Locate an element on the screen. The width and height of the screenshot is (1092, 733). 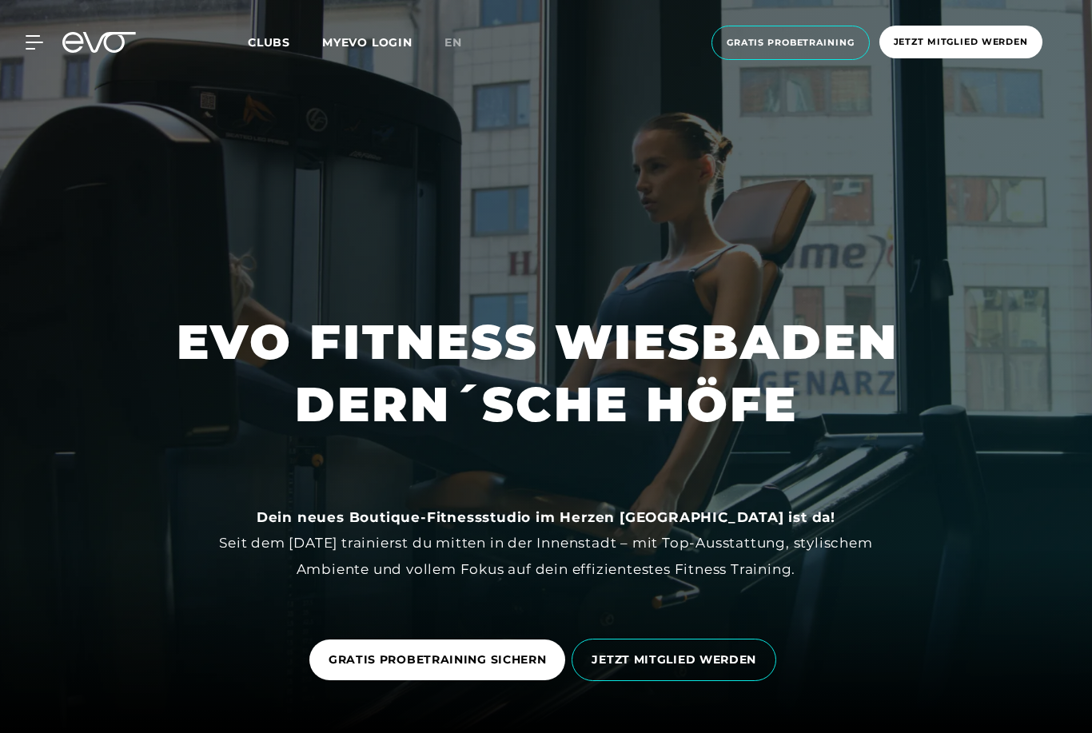
a: Jetzt Mitglied werden is located at coordinates (961, 42).